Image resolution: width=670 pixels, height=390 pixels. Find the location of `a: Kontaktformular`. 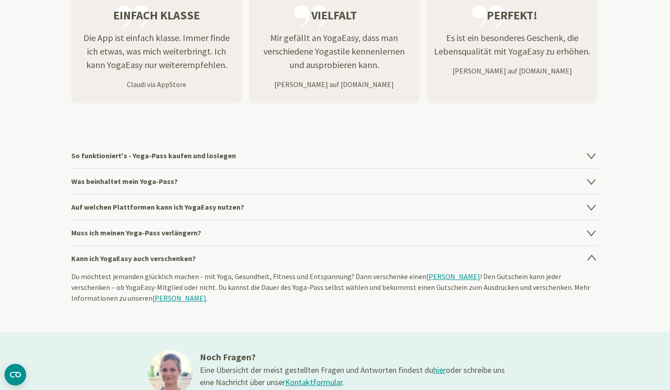

a: Kontaktformular is located at coordinates (314, 382).